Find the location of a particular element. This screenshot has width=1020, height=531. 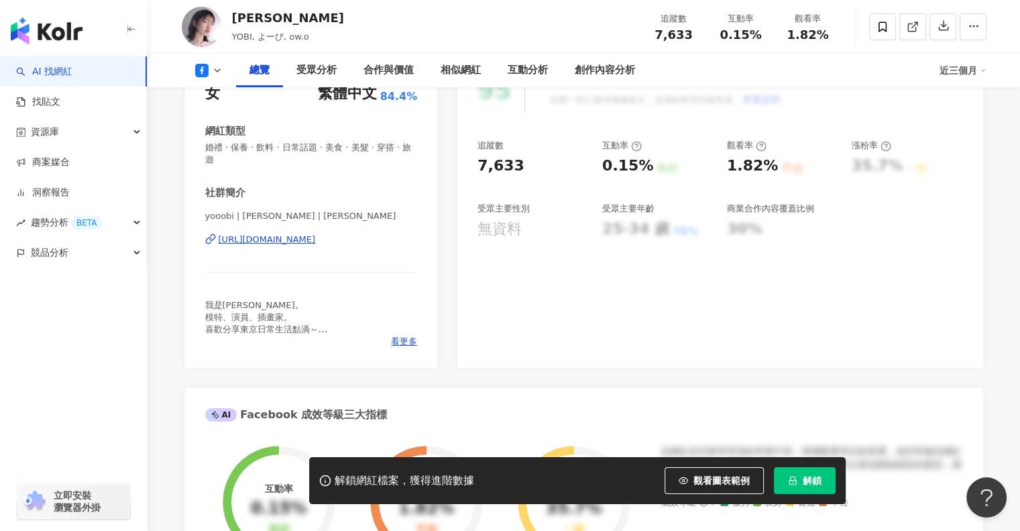

div: 繁體中文 is located at coordinates (347, 93).